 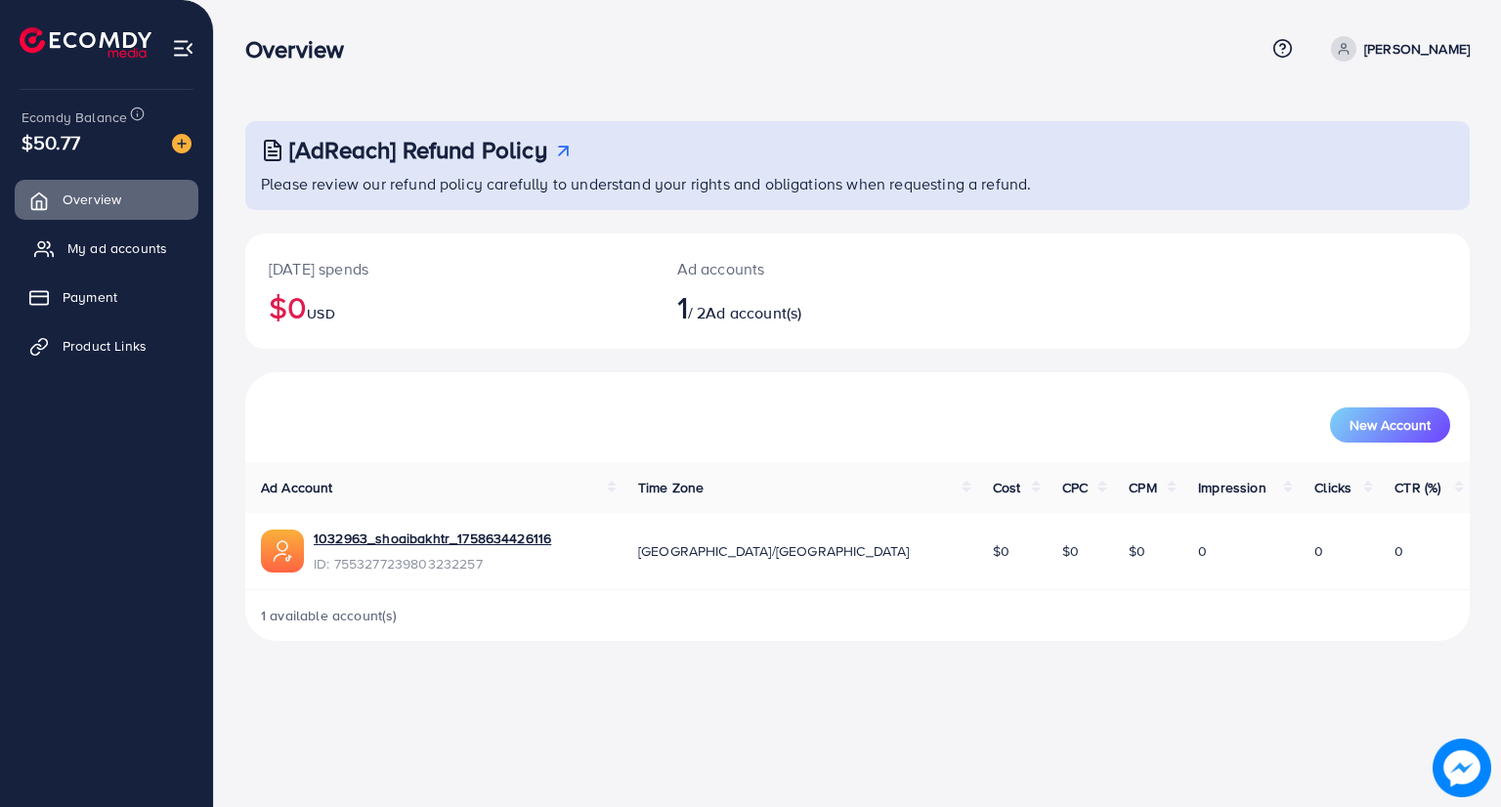 What do you see at coordinates (432, 538) in the screenshot?
I see `a: 1032963_shoaibakhtr_1758634426116` at bounding box center [432, 538].